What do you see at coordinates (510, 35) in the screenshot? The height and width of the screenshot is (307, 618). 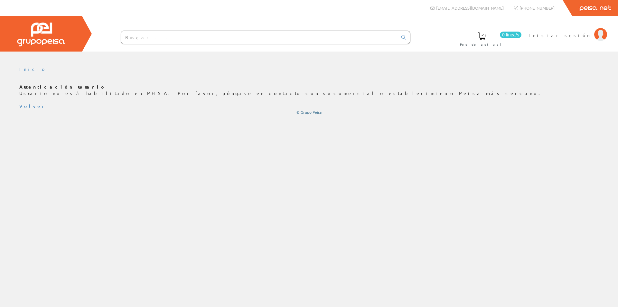 I see `span: 0 línea/s` at bounding box center [510, 35].